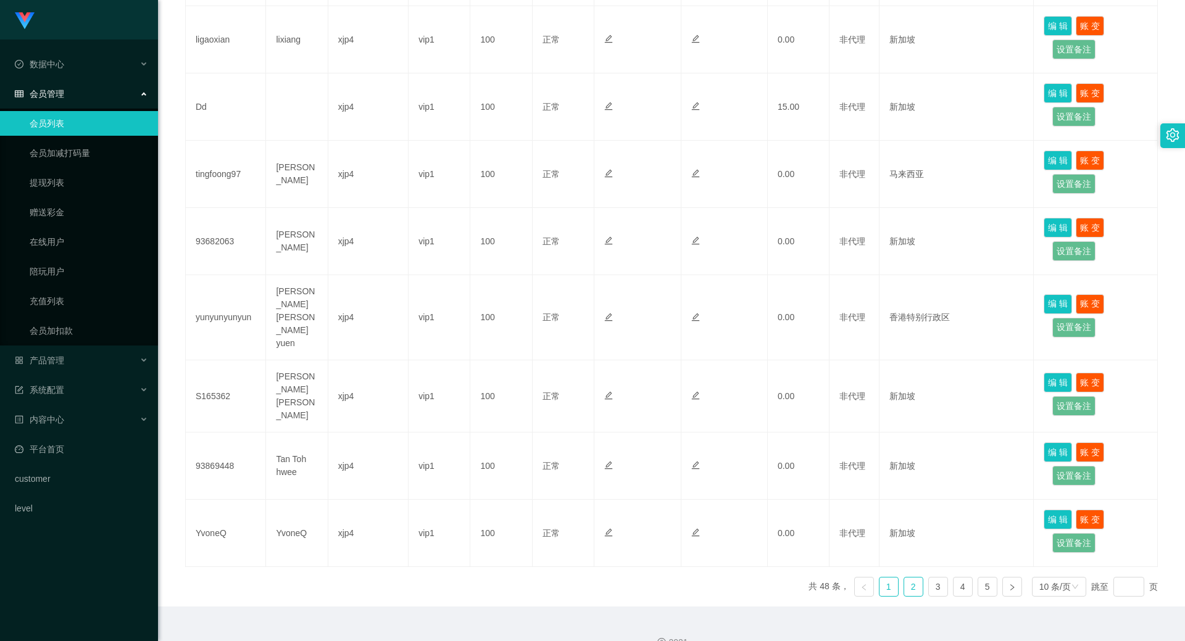 This screenshot has width=1185, height=641. Describe the element at coordinates (81, 449) in the screenshot. I see `a: 图标: dashboard平台首页` at that location.